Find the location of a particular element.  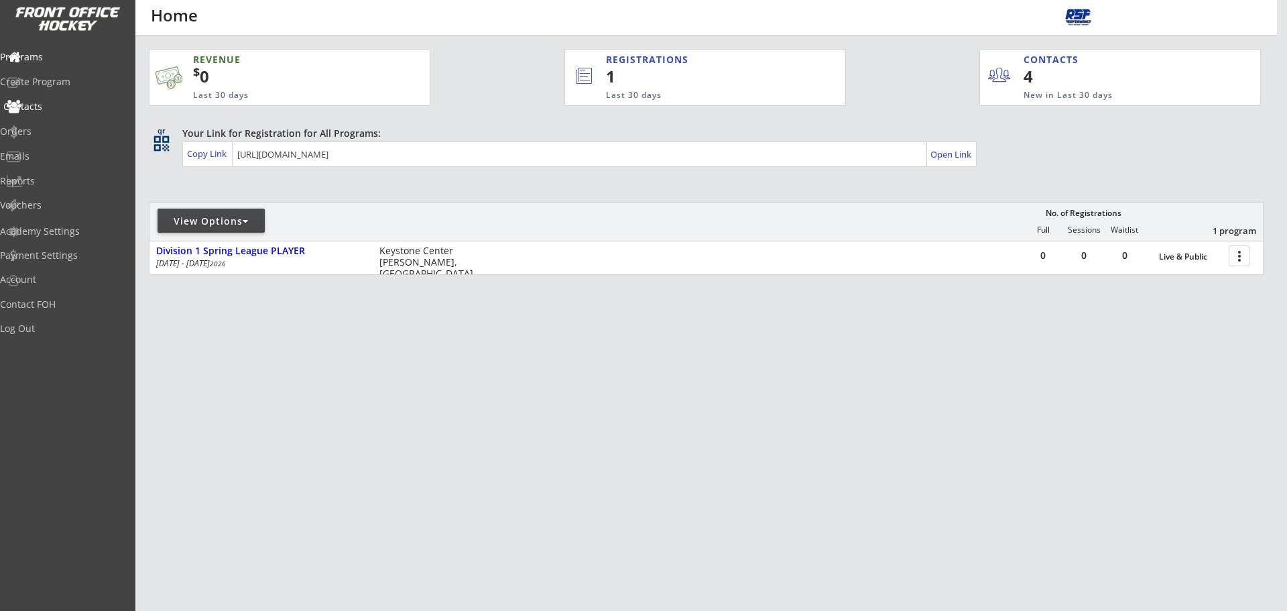

div: Division 1 Spring League PLAYER is located at coordinates (261, 251).